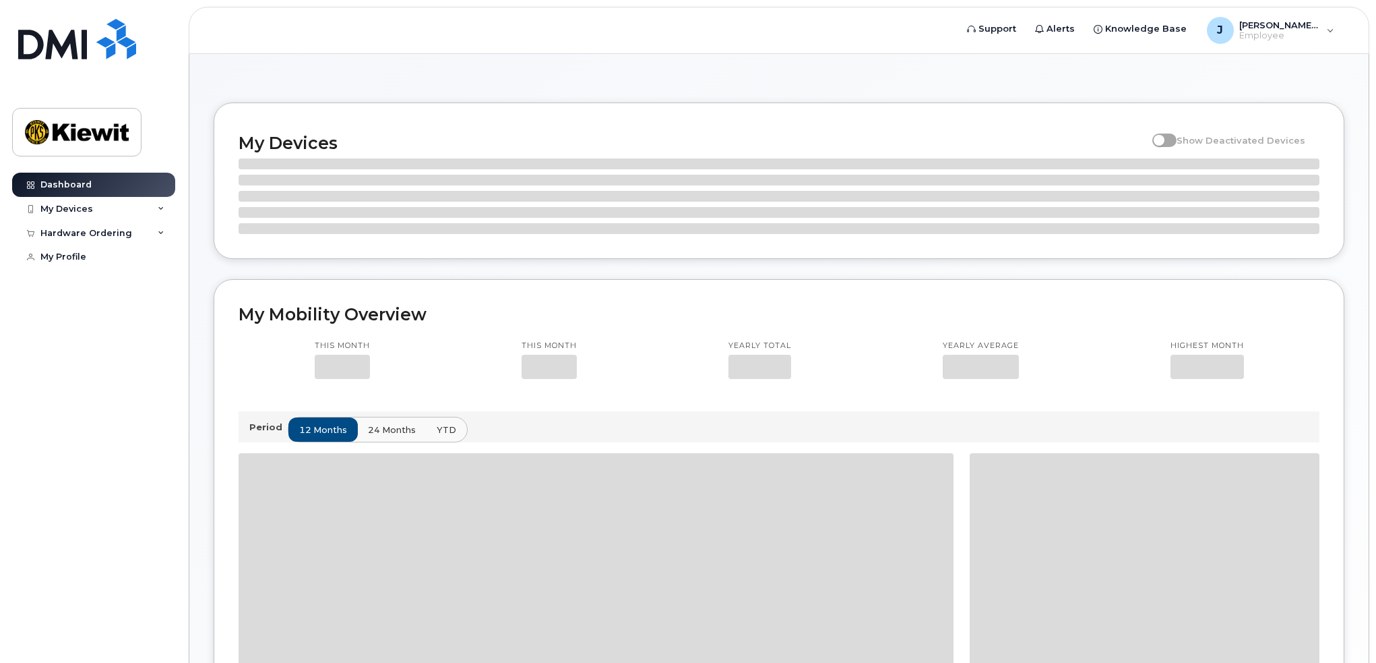  Describe the element at coordinates (446, 429) in the screenshot. I see `span: YTD` at that location.